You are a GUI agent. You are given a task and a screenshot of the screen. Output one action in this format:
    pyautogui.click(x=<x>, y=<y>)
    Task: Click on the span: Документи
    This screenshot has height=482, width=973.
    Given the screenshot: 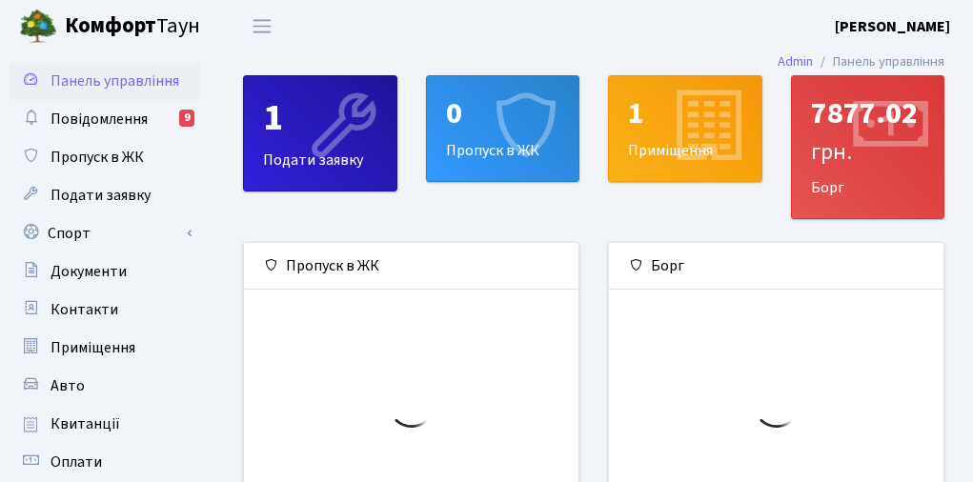 What is the action you would take?
    pyautogui.click(x=89, y=272)
    